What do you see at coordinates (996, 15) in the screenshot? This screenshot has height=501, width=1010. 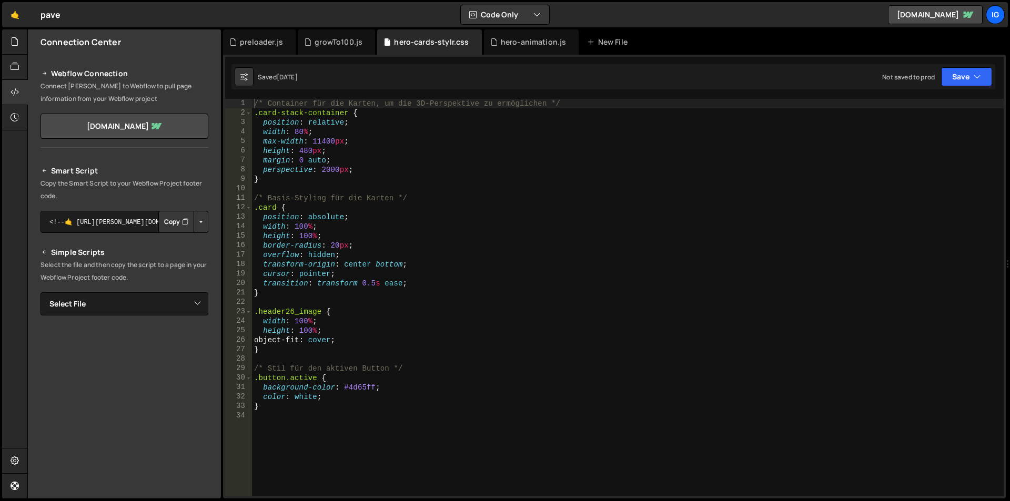 I see `div: ig` at bounding box center [996, 15].